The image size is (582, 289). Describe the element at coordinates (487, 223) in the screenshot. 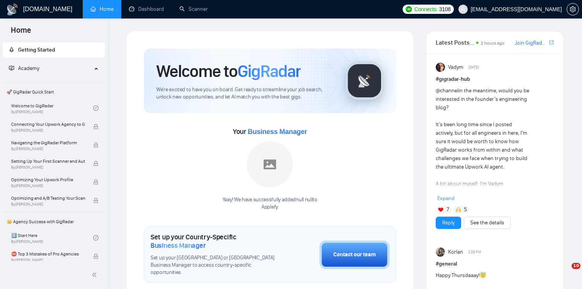

I see `button: See the details` at that location.